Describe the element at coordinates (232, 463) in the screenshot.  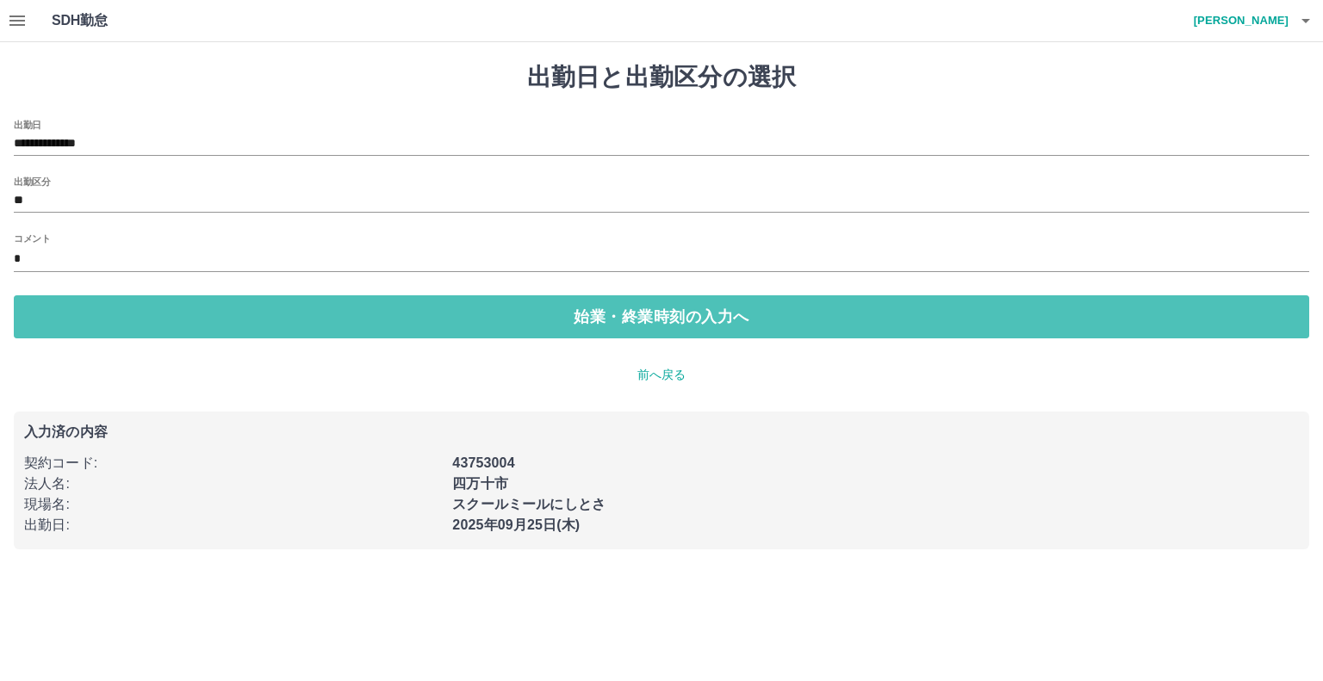
I see `p: 契約コード :` at that location.